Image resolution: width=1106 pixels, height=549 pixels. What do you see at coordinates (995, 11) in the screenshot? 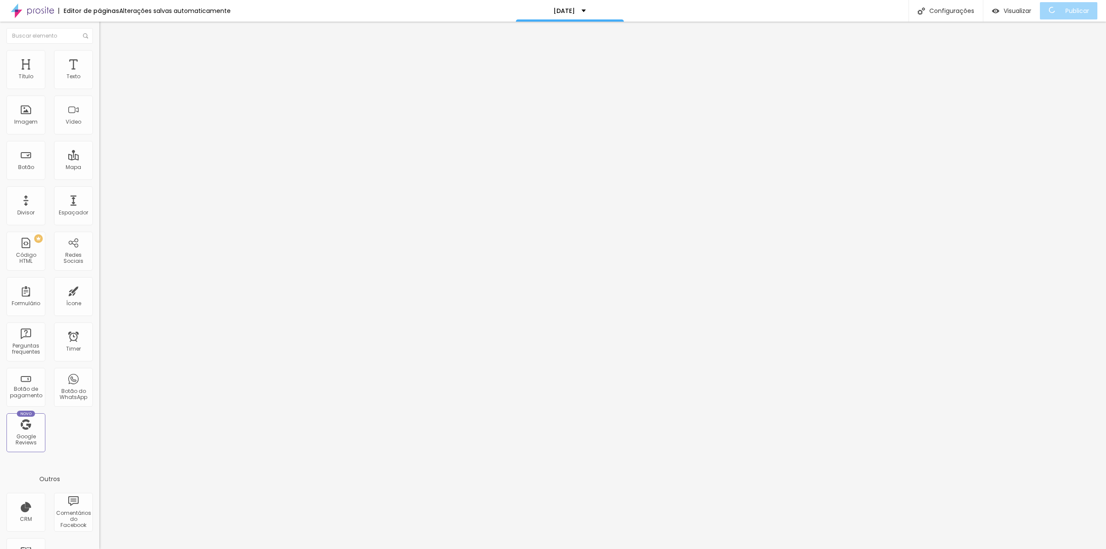
I see `img: view-1.svg` at bounding box center [995, 11].